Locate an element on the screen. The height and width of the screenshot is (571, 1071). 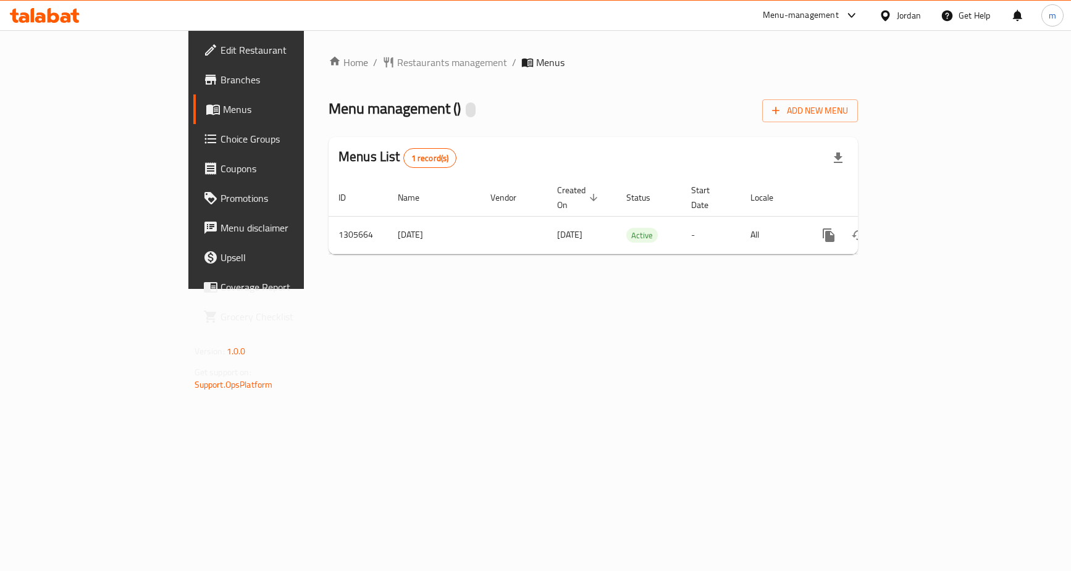
span: Active is located at coordinates (642, 235).